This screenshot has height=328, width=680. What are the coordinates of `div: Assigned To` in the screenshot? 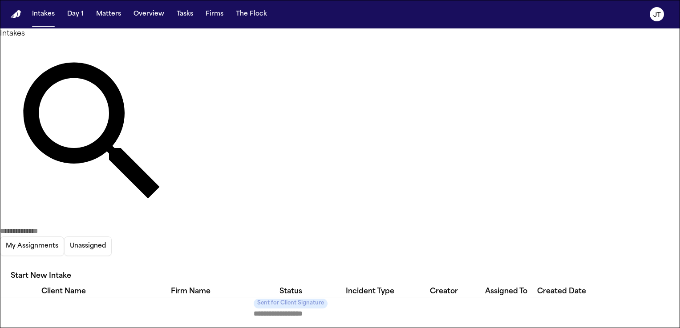 It's located at (506, 292).